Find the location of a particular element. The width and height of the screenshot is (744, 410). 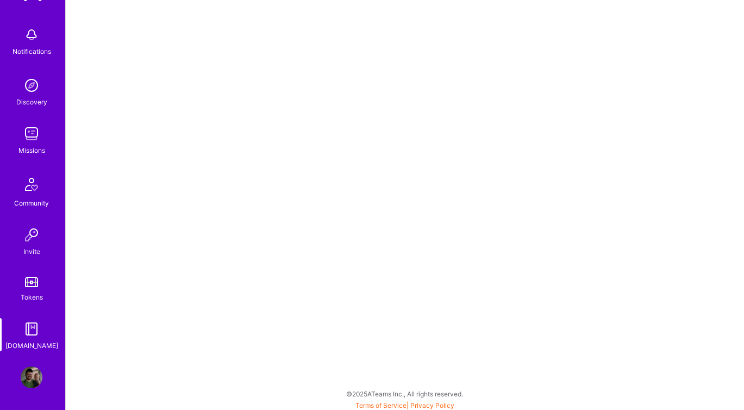

a: User Avatar is located at coordinates (32, 377).